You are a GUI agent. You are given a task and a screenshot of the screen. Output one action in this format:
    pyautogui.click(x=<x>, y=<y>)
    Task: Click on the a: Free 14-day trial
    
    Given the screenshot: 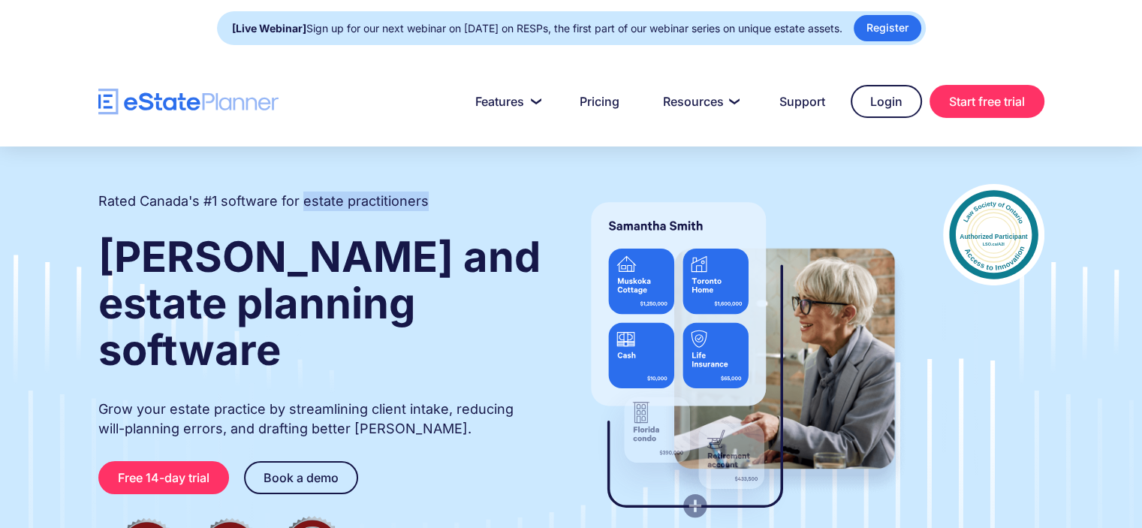 What is the action you would take?
    pyautogui.click(x=164, y=477)
    